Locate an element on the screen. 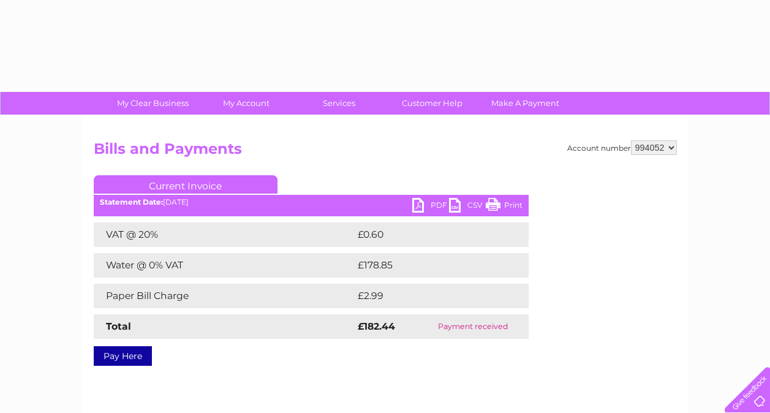  b: Statement Date: is located at coordinates (131, 202).